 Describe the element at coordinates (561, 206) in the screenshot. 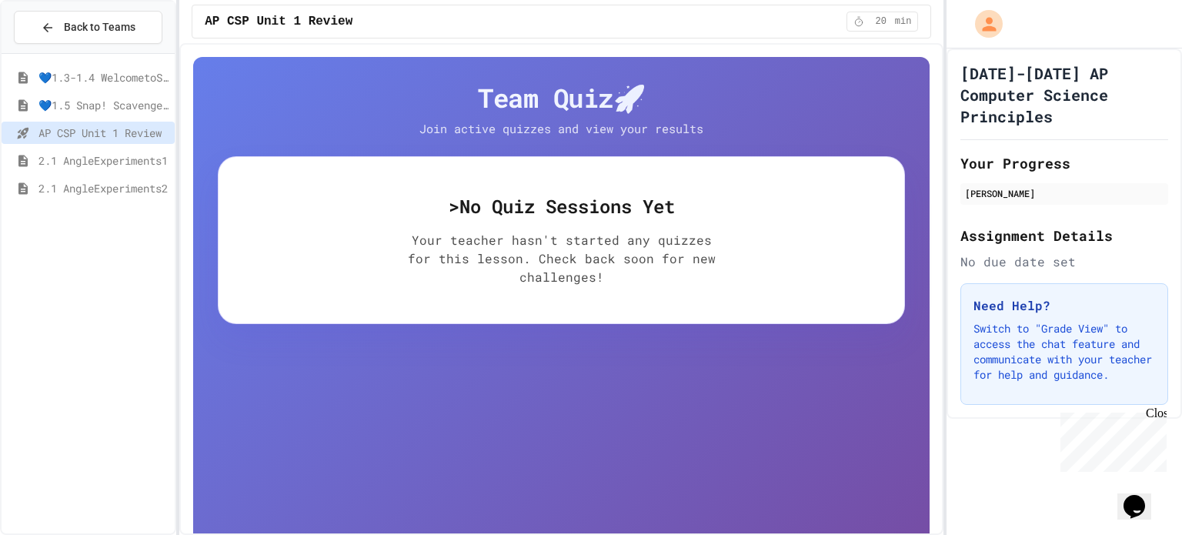

I see `h5: > No Quiz Sessions Yet` at that location.